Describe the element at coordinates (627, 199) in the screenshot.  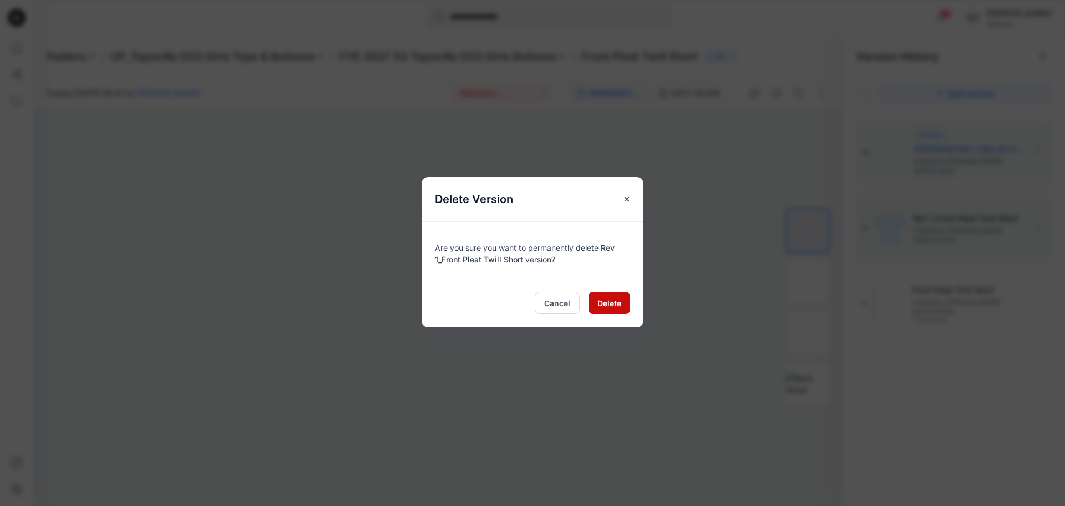
I see `button: Close` at that location.